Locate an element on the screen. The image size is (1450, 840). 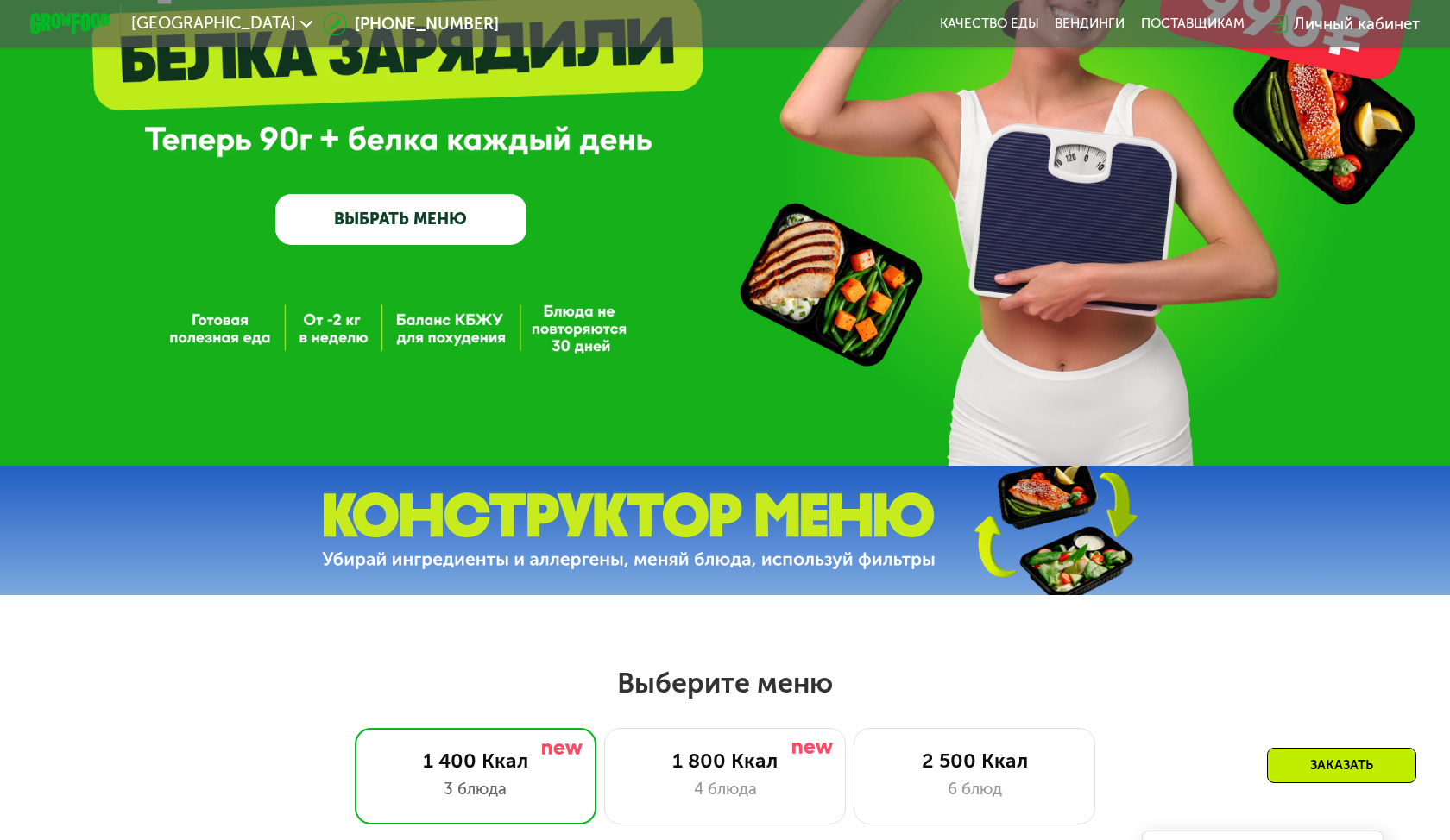
div: 1 400 Ккал is located at coordinates (476, 761).